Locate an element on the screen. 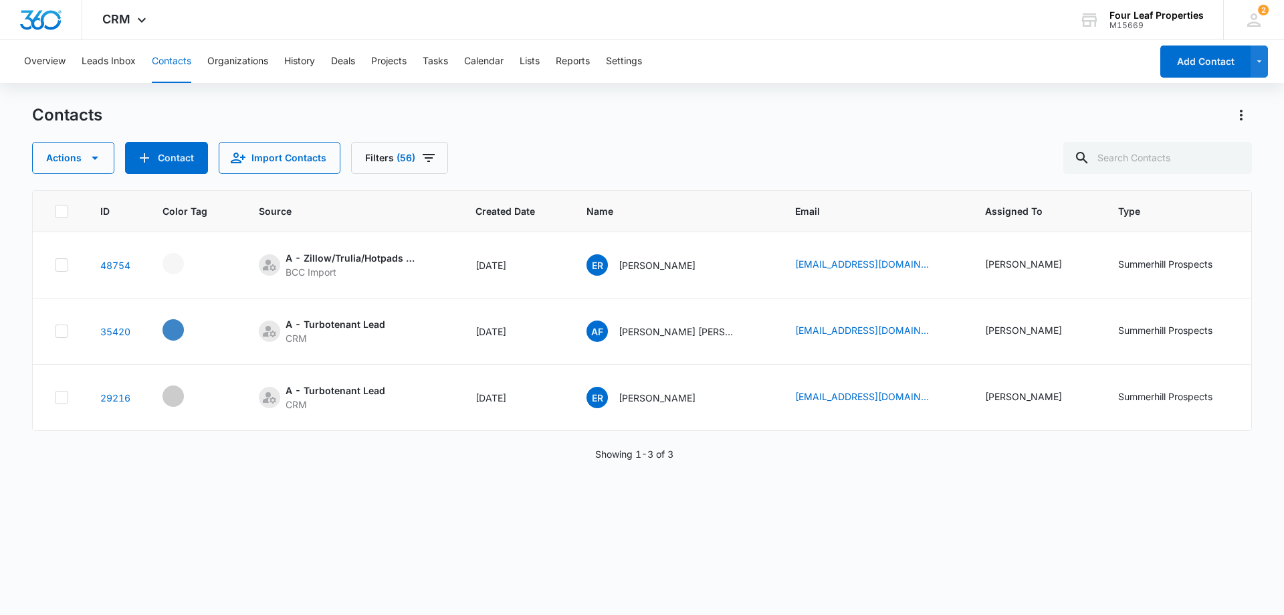 Image resolution: width=1284 pixels, height=615 pixels. button: Import Contacts is located at coordinates (280, 158).